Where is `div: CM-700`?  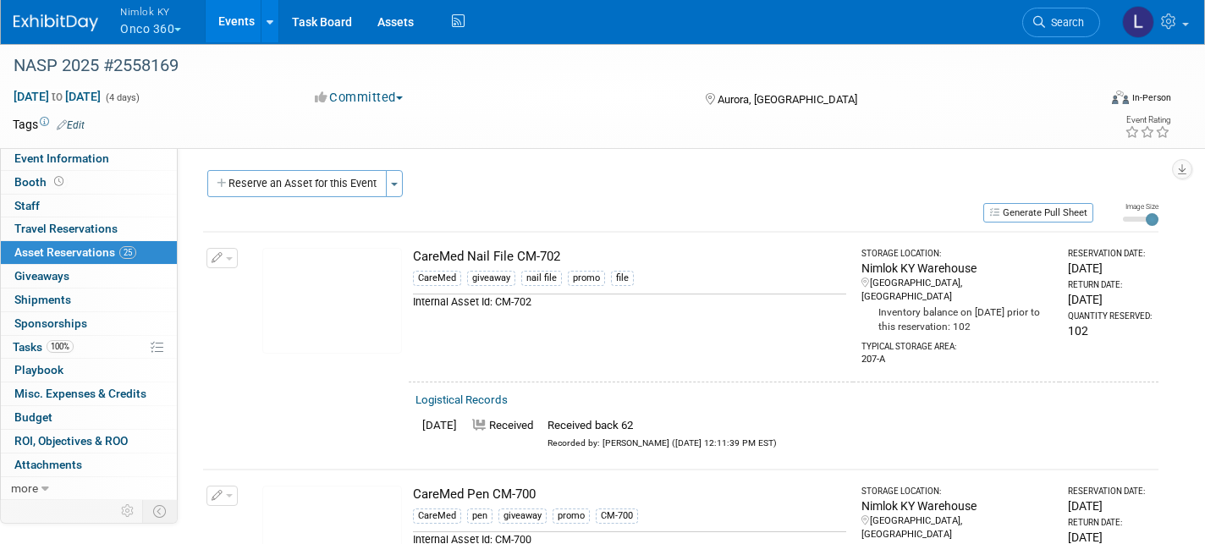 div: CM-700 is located at coordinates (617, 516).